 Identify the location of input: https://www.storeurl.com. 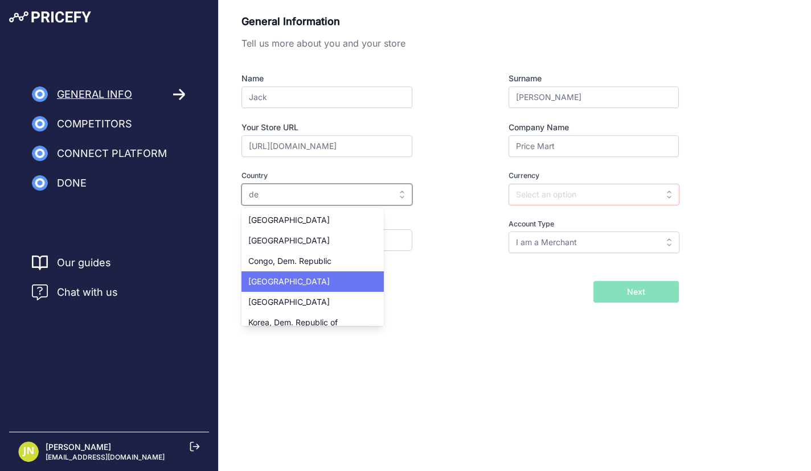
(327, 146).